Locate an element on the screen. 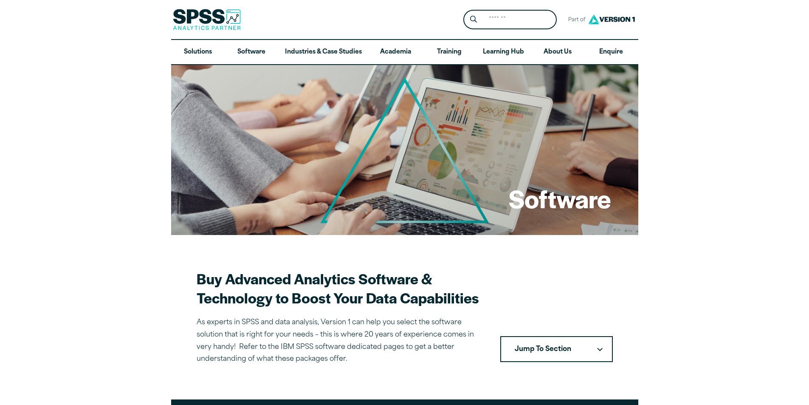  nav: Desktop version of site main menu is located at coordinates (405, 52).